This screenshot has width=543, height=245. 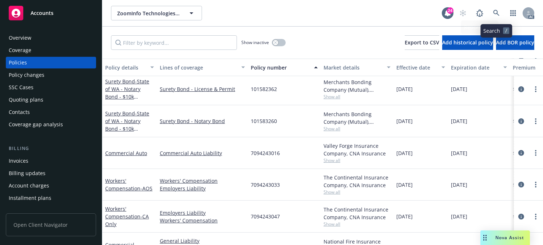 What do you see at coordinates (146, 188) in the screenshot?
I see `span: - AOS` at bounding box center [146, 188].